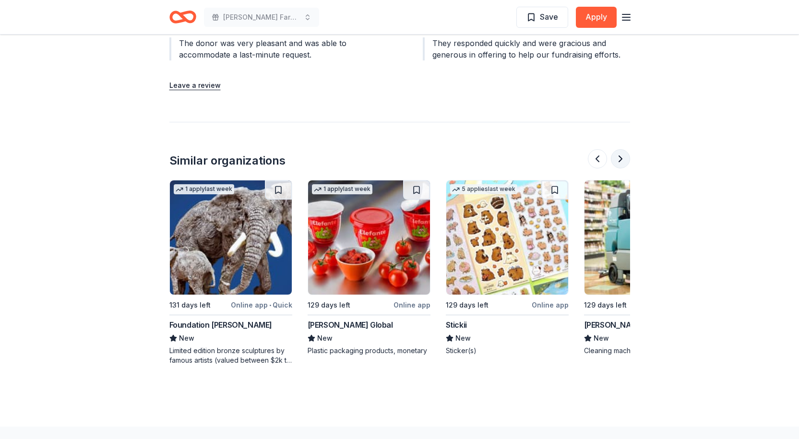  Describe the element at coordinates (195, 85) in the screenshot. I see `button: Leave a review` at that location.